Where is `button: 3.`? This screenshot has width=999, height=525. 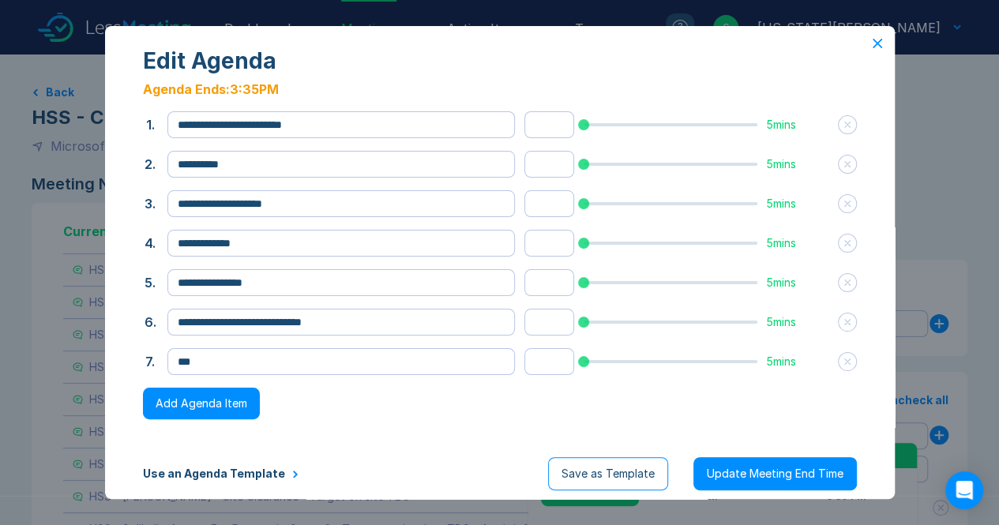 button: 3. is located at coordinates (150, 204).